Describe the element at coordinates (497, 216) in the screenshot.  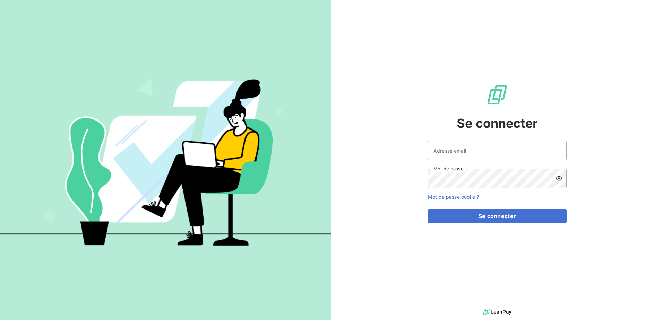
I see `button: Se connecter` at that location.